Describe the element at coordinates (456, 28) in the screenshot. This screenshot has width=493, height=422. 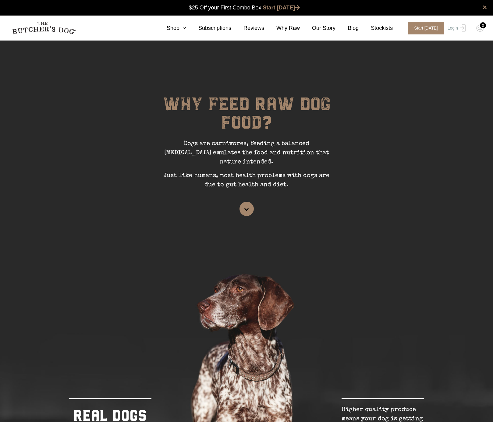
I see `a: Login` at that location.